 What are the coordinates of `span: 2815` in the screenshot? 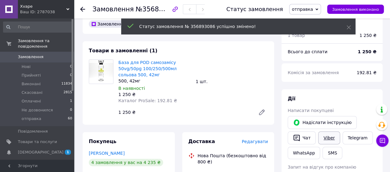 It's located at (68, 93).